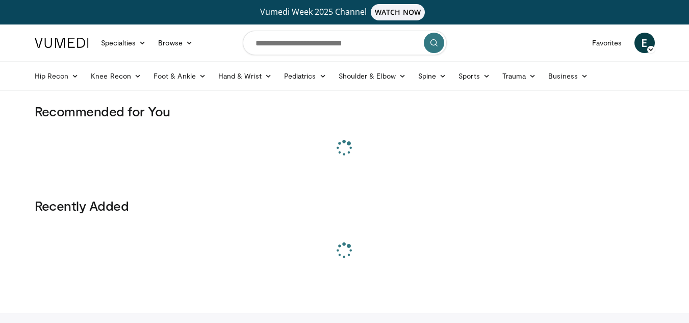 The image size is (689, 323). I want to click on input: Search topics, interventions, so click(345, 43).